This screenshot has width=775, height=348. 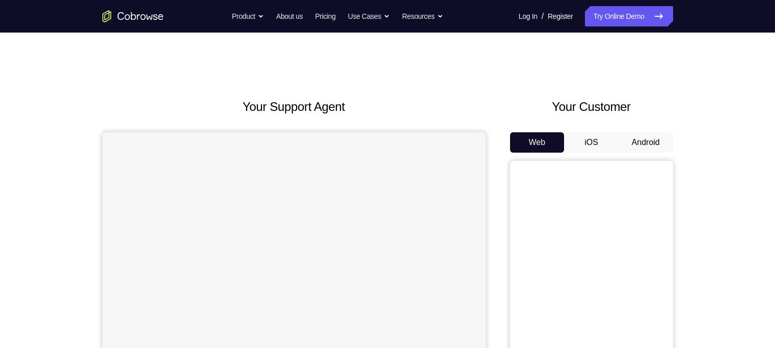 I want to click on button: Use Cases, so click(x=369, y=16).